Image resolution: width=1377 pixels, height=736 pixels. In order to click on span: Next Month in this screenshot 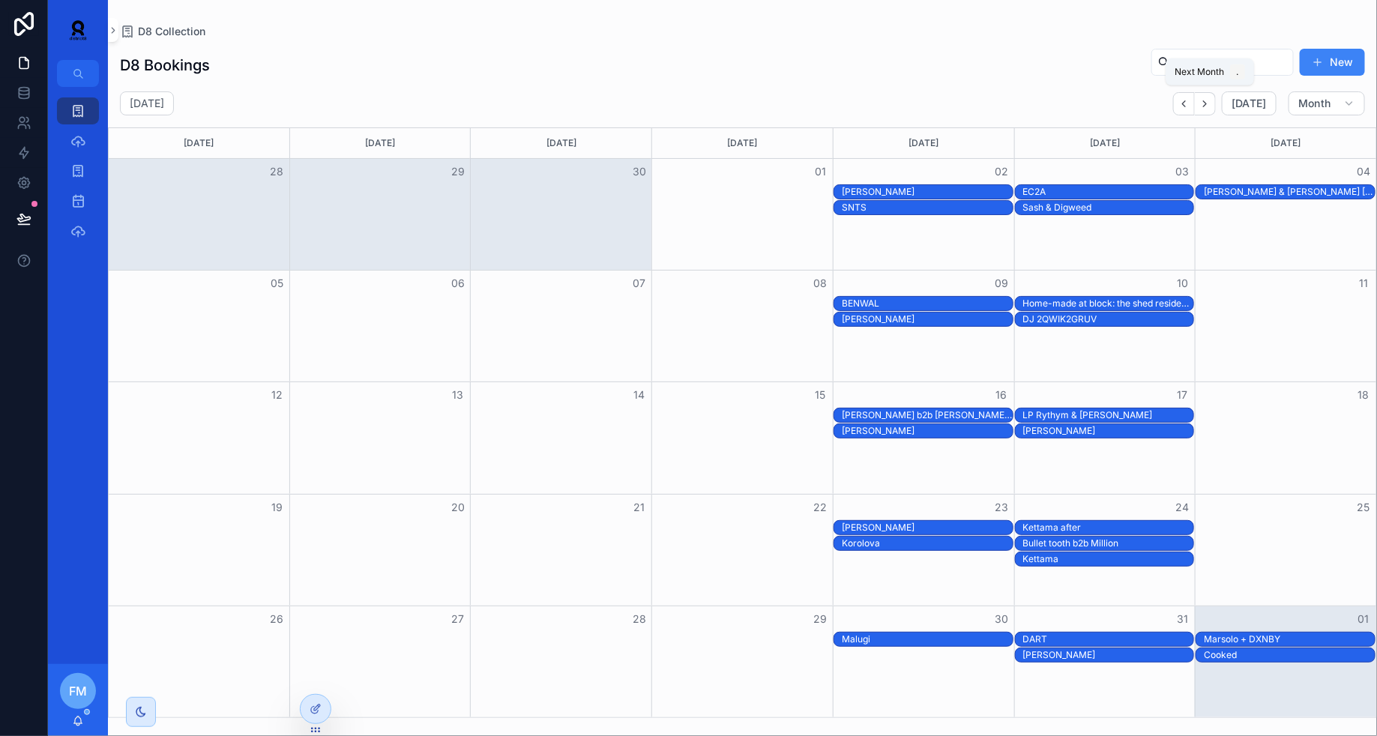, I will do `click(1200, 72)`.